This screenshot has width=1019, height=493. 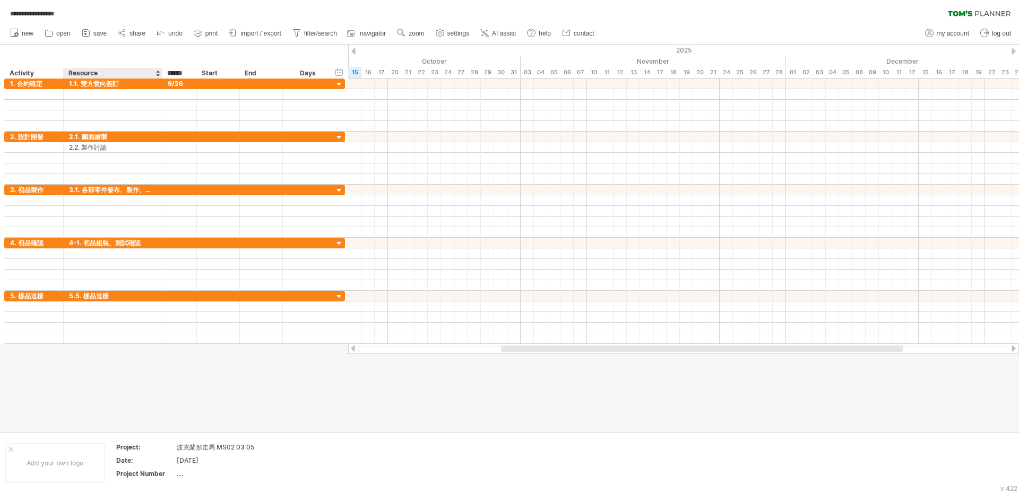 I want to click on a: import / export, so click(x=255, y=33).